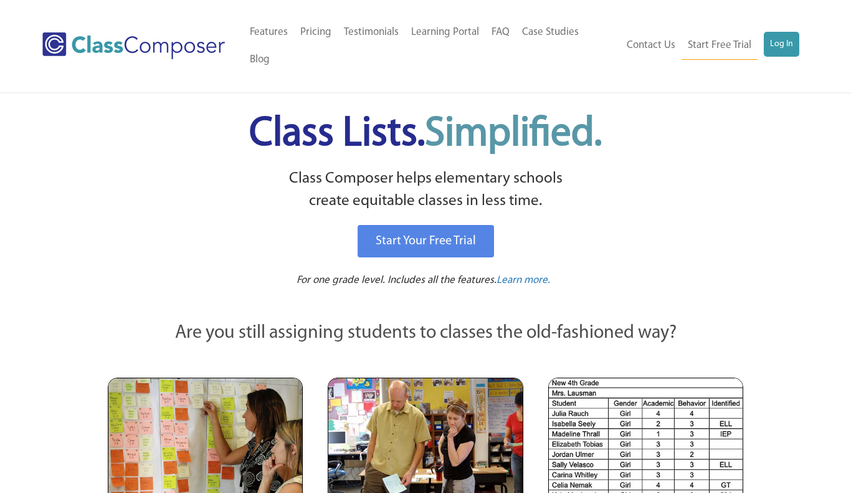 This screenshot has height=493, width=851. I want to click on span: For one grade level. Includes all the features., so click(396, 280).